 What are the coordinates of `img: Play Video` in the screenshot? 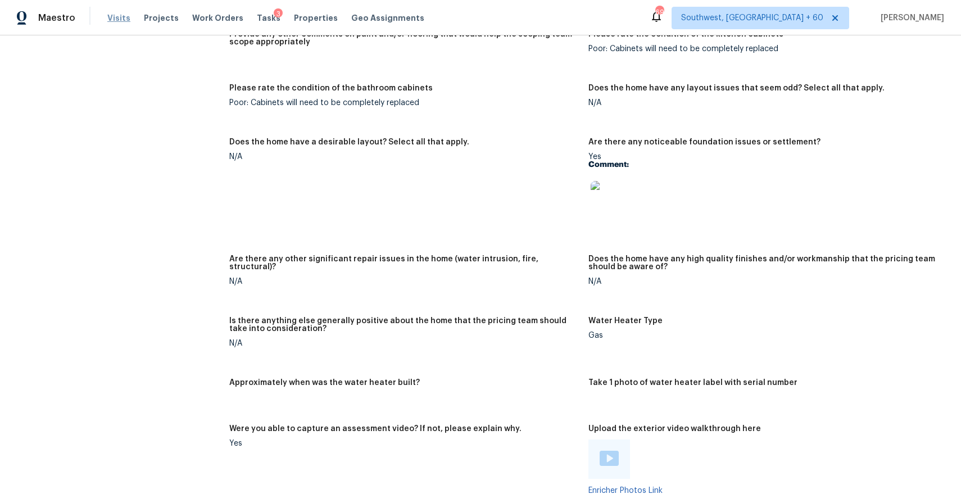 It's located at (609, 458).